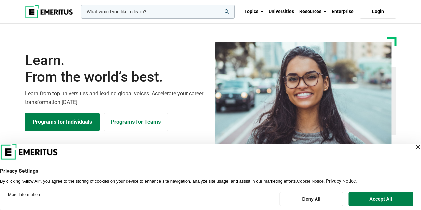  Describe the element at coordinates (62, 122) in the screenshot. I see `a: Explore Programs` at that location.